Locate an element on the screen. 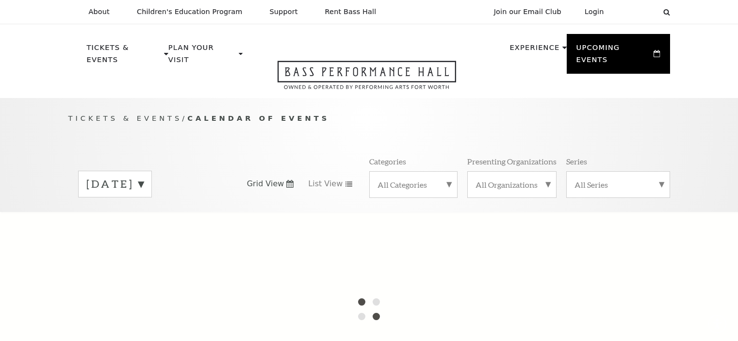 This screenshot has height=341, width=738. p: About is located at coordinates (99, 12).